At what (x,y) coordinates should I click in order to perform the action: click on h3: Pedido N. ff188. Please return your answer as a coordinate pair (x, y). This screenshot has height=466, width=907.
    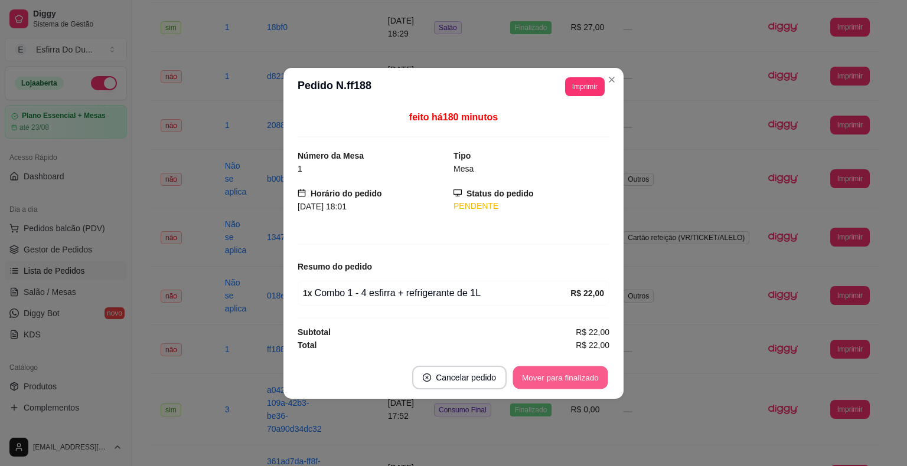
    Looking at the image, I should click on (334, 87).